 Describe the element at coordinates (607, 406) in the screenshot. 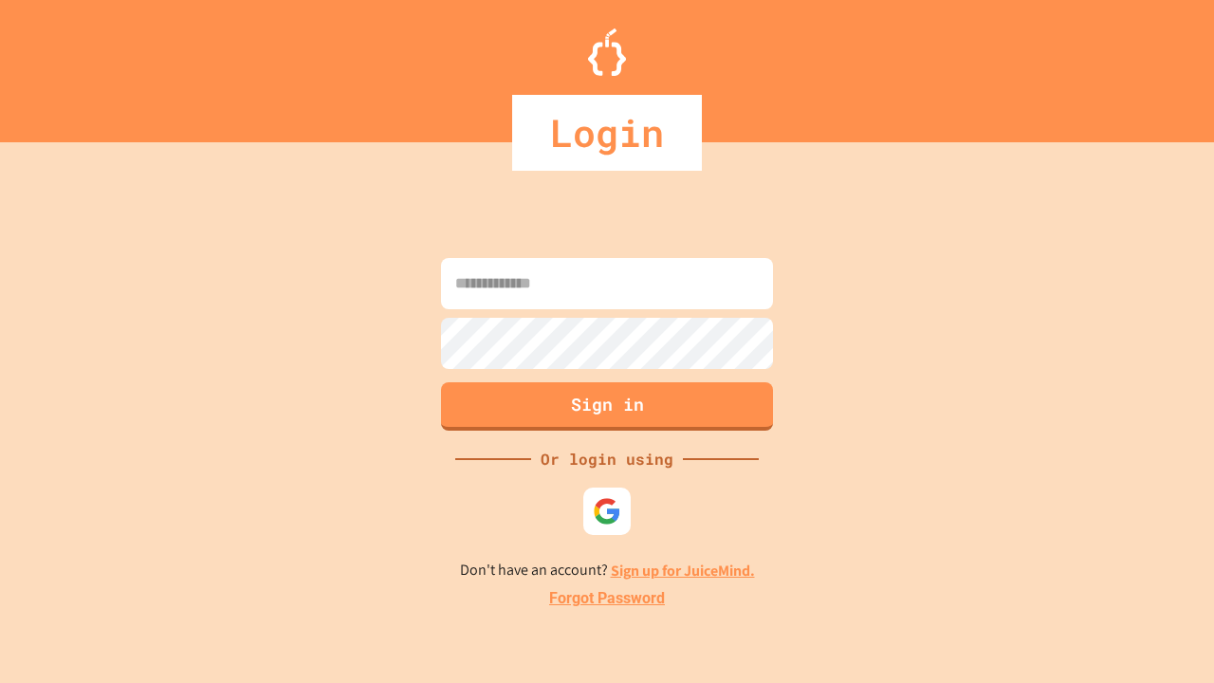

I see `button: Sign in` at that location.